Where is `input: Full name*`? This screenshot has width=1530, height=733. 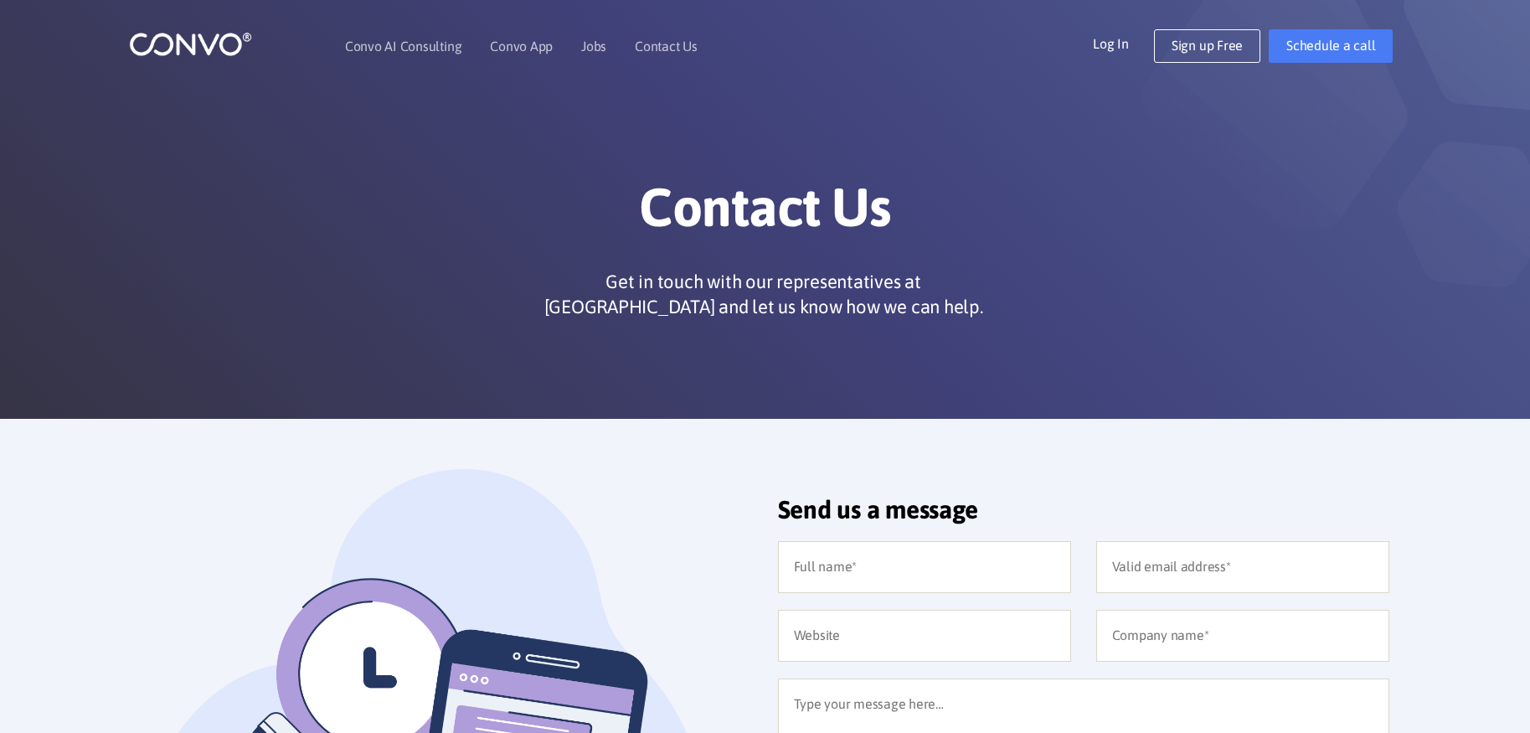 input: Full name* is located at coordinates (925, 567).